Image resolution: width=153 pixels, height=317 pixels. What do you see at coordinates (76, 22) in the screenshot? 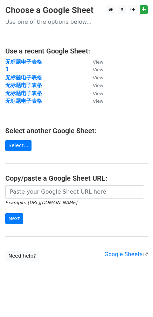
I see `p: Use one of the options below...` at bounding box center [76, 22].